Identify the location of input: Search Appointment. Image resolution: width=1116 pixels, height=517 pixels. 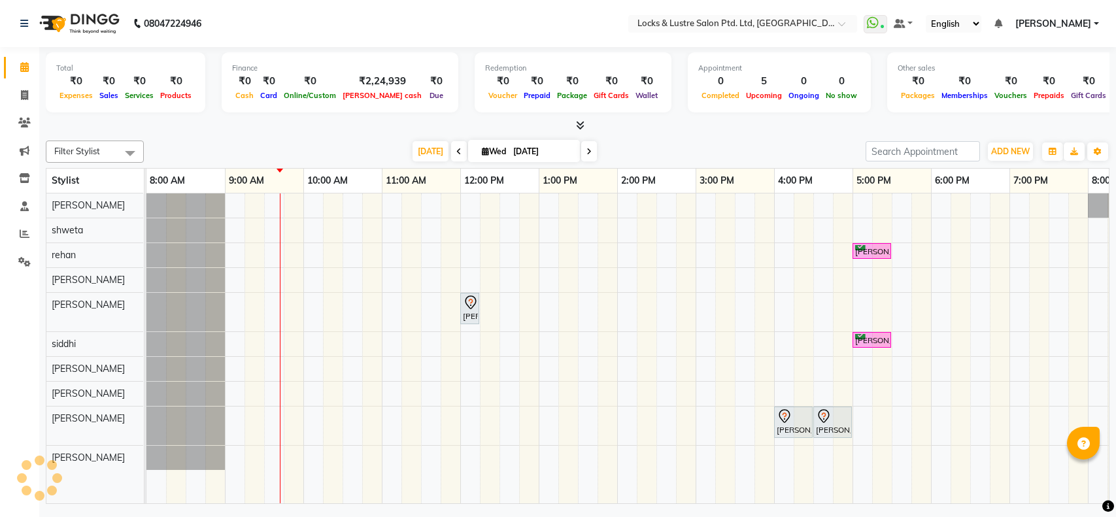
(923, 151).